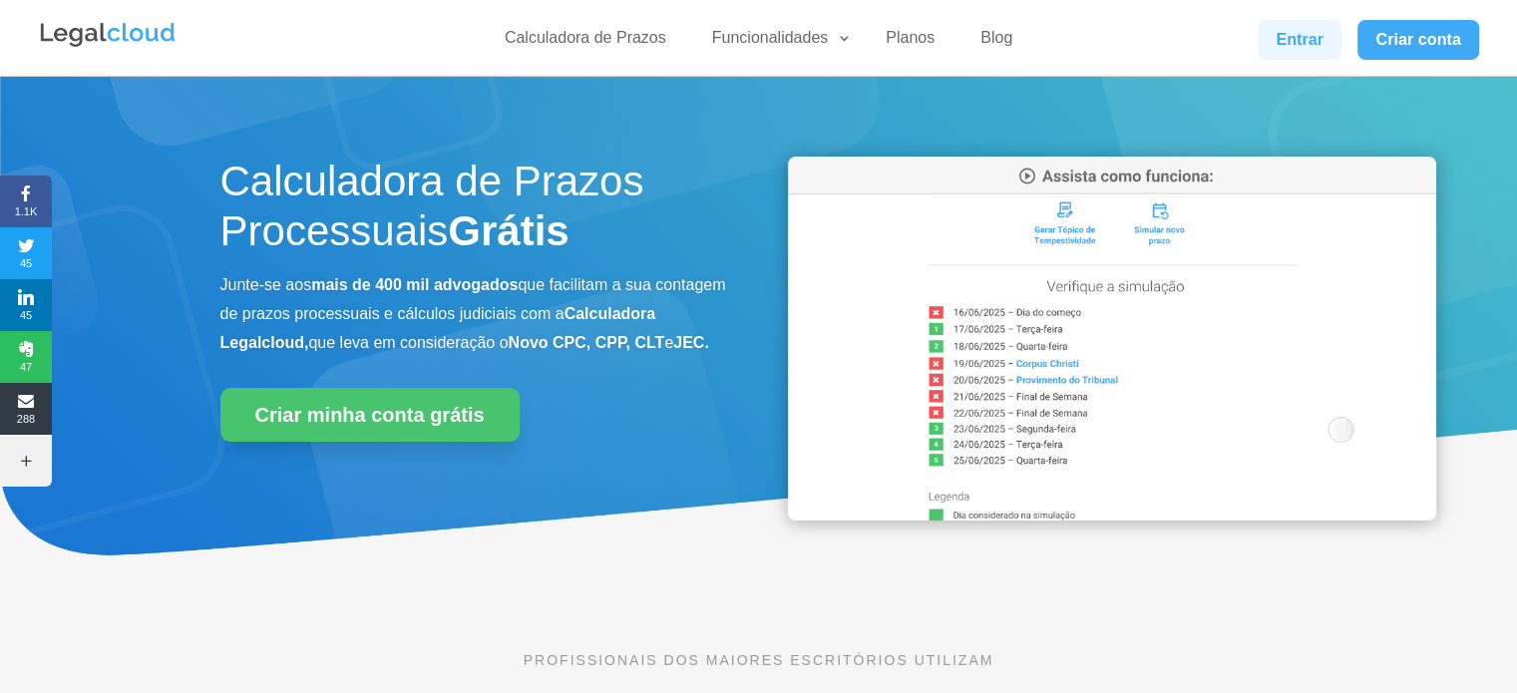  What do you see at coordinates (1112, 338) in the screenshot?
I see `img: Calculadora de Prazos Processuais da Legalcloud` at bounding box center [1112, 338].